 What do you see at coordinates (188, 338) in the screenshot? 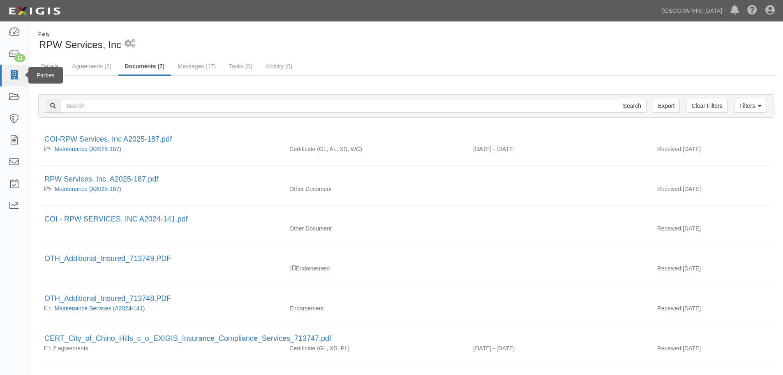
I see `a: CERT_City_of_Chino_Hills_c_o_EXIGIS_Insurance_Compliance_Services_713747.pdf` at bounding box center [188, 338].